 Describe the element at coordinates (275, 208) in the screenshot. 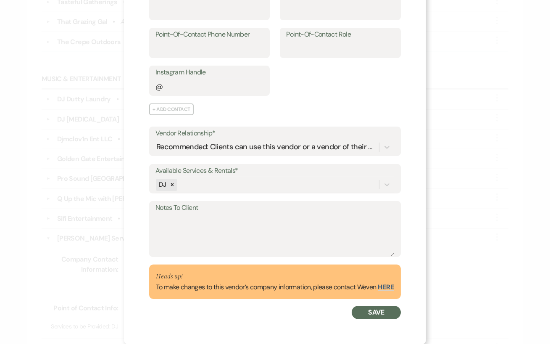

I see `label: Notes To Client` at that location.